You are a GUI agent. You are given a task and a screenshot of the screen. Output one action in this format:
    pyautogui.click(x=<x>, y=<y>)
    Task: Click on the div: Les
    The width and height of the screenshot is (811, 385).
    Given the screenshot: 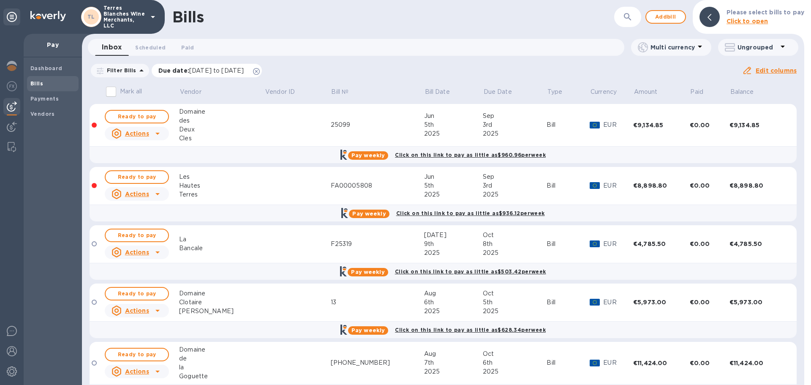 What is the action you would take?
    pyautogui.click(x=222, y=177)
    